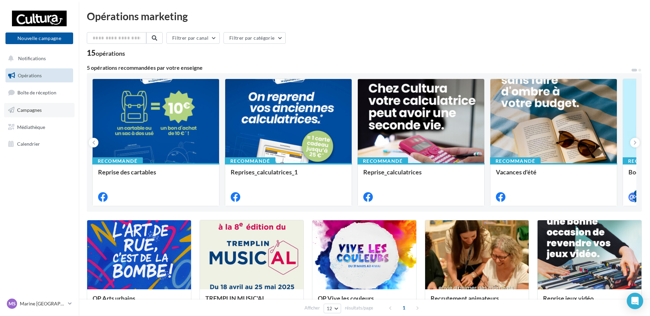  I want to click on button: Filtrer par canal, so click(193, 38).